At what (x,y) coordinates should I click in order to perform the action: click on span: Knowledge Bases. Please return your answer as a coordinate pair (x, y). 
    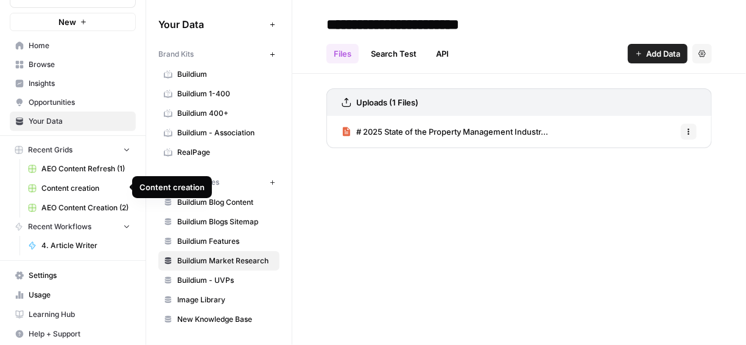
    Looking at the image, I should click on (189, 182).